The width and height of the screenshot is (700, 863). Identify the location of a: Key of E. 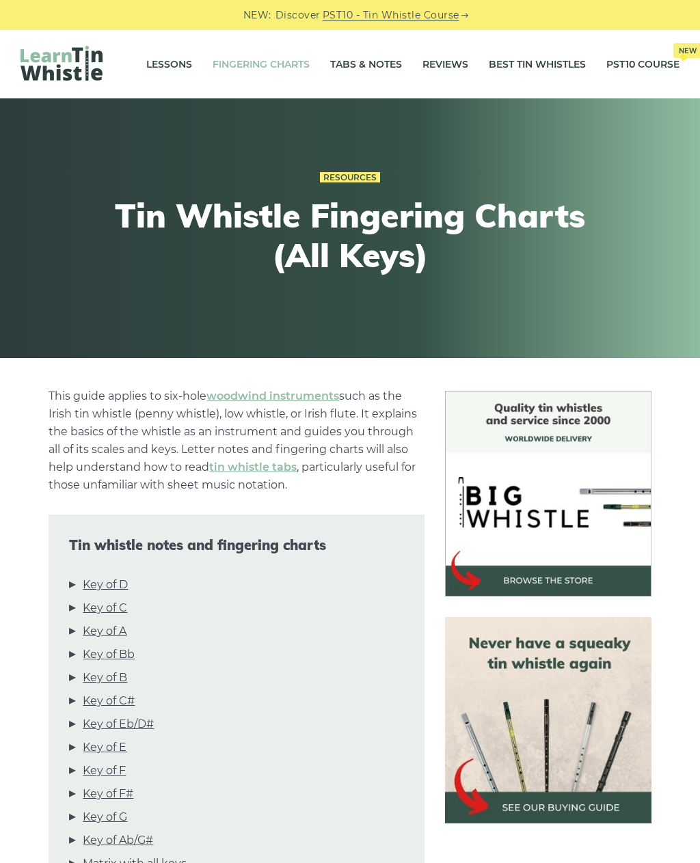
(105, 747).